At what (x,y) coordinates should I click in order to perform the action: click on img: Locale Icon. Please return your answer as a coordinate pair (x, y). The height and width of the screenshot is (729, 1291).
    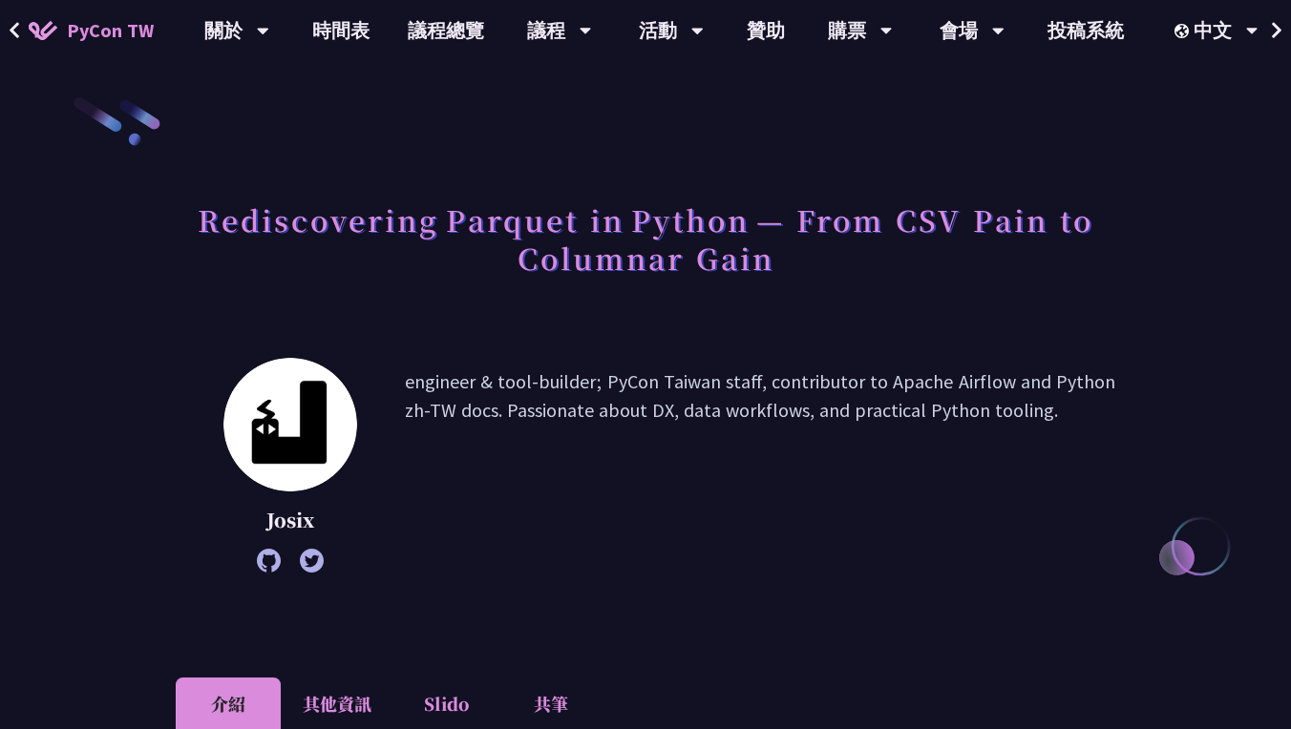
    Looking at the image, I should click on (1184, 31).